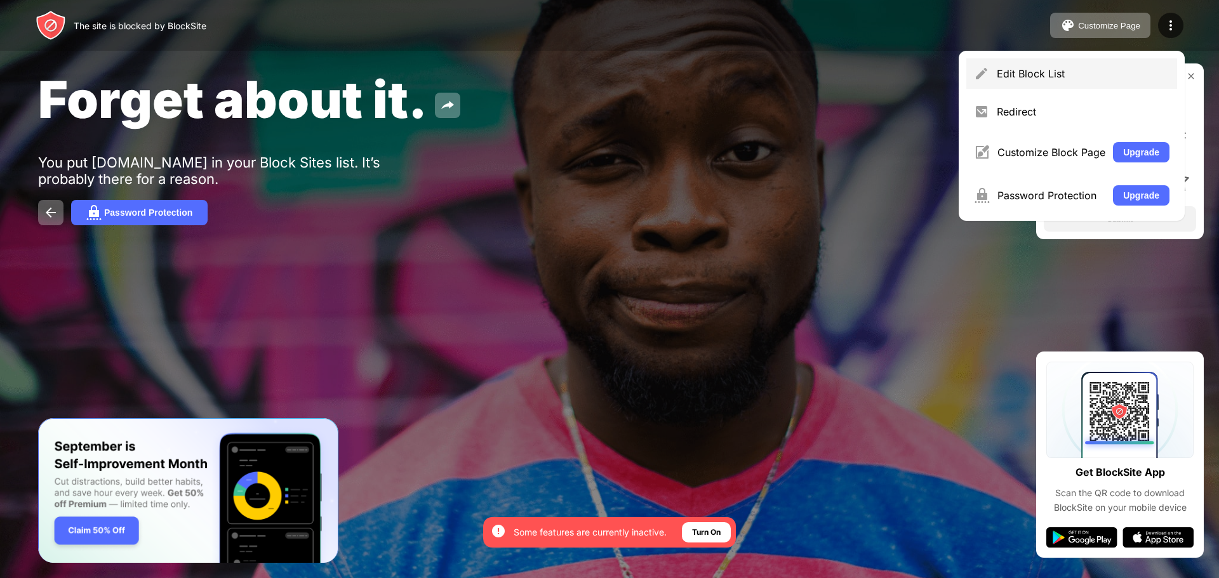  I want to click on img: menu-redirect.svg, so click(981, 112).